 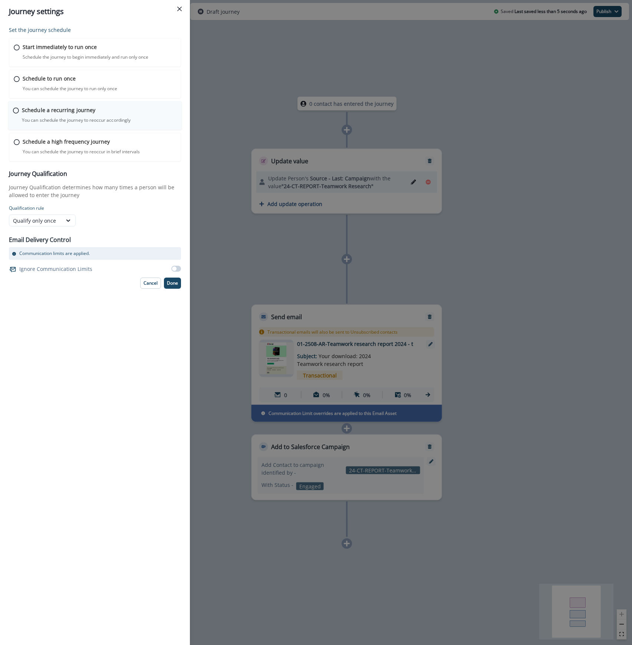 I want to click on p: Ignore Communication Limits, so click(x=56, y=268).